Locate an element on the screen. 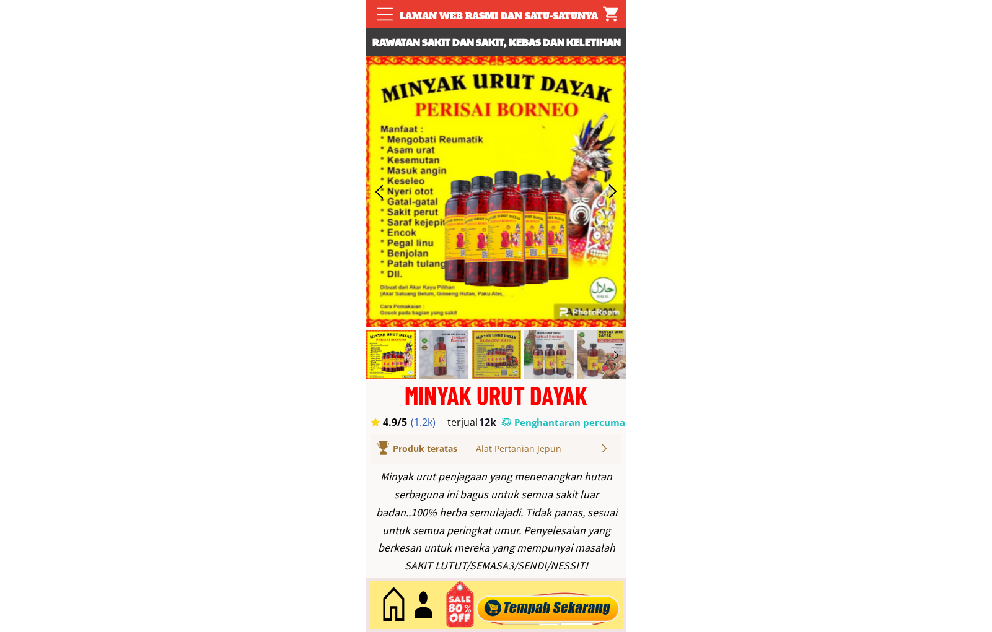 This screenshot has width=992, height=632. h3: Rawatan sakit dan sakit, kebas dan keletihan is located at coordinates (496, 42).